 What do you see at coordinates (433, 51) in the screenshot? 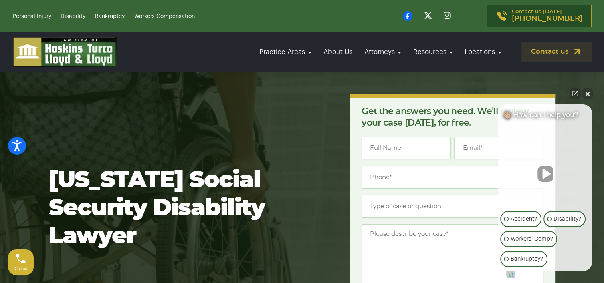
I see `a: Resources` at bounding box center [433, 51].